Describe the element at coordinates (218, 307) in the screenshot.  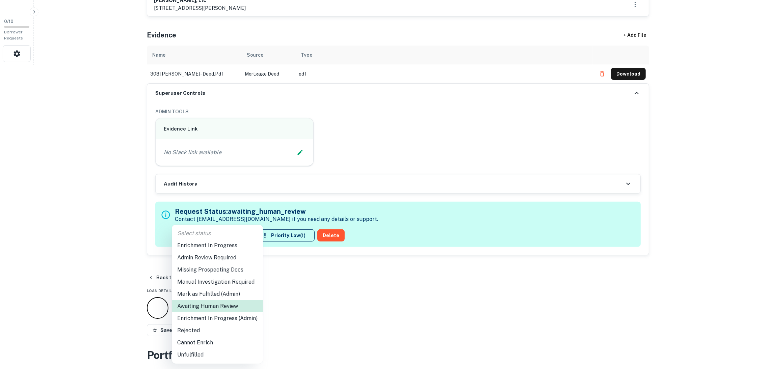
I see `li: Awaiting Human Review` at that location.